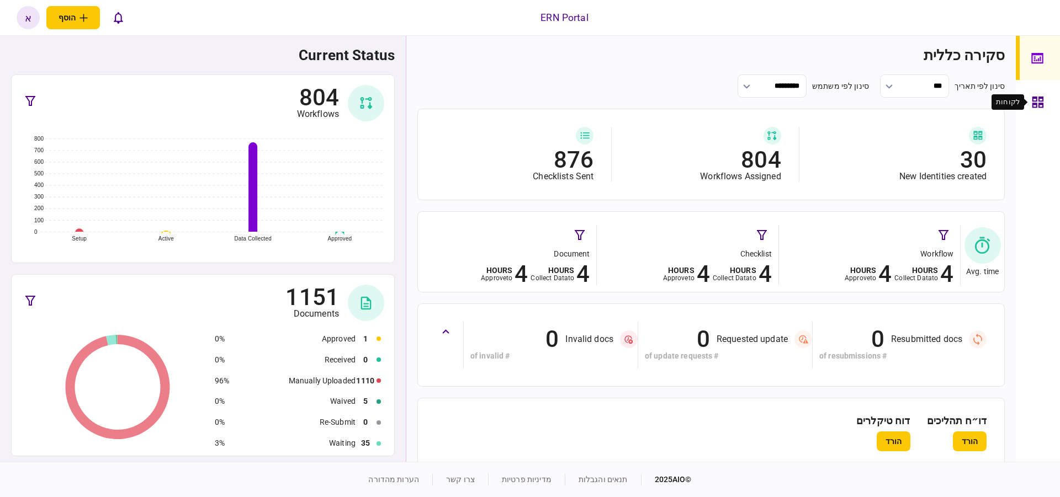  What do you see at coordinates (222, 443) in the screenshot?
I see `div: 3%` at bounding box center [222, 443].